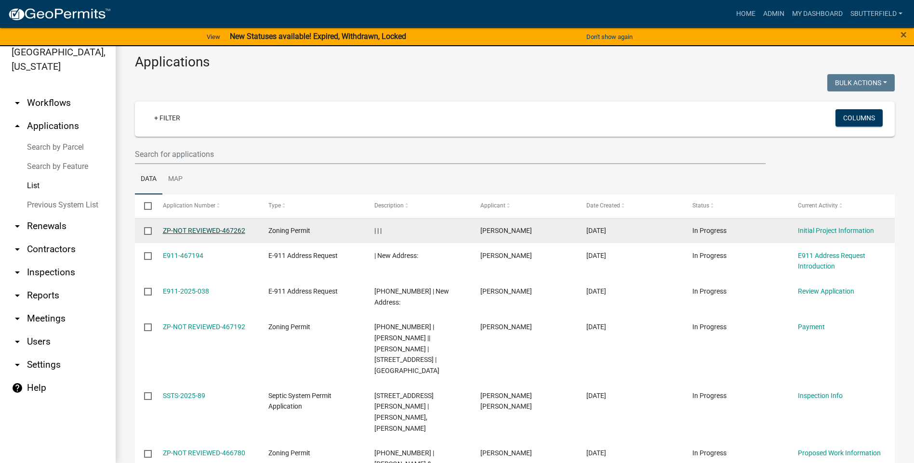  I want to click on a: SSTS-2025-89, so click(184, 396).